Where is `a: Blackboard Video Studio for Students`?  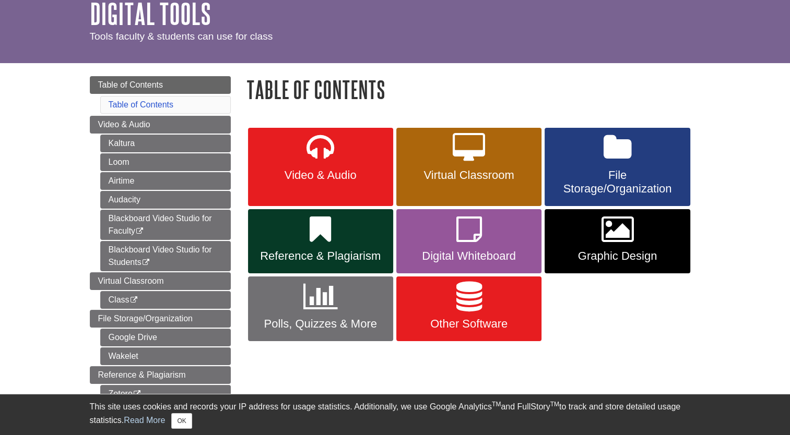 a: Blackboard Video Studio for Students is located at coordinates (165, 256).